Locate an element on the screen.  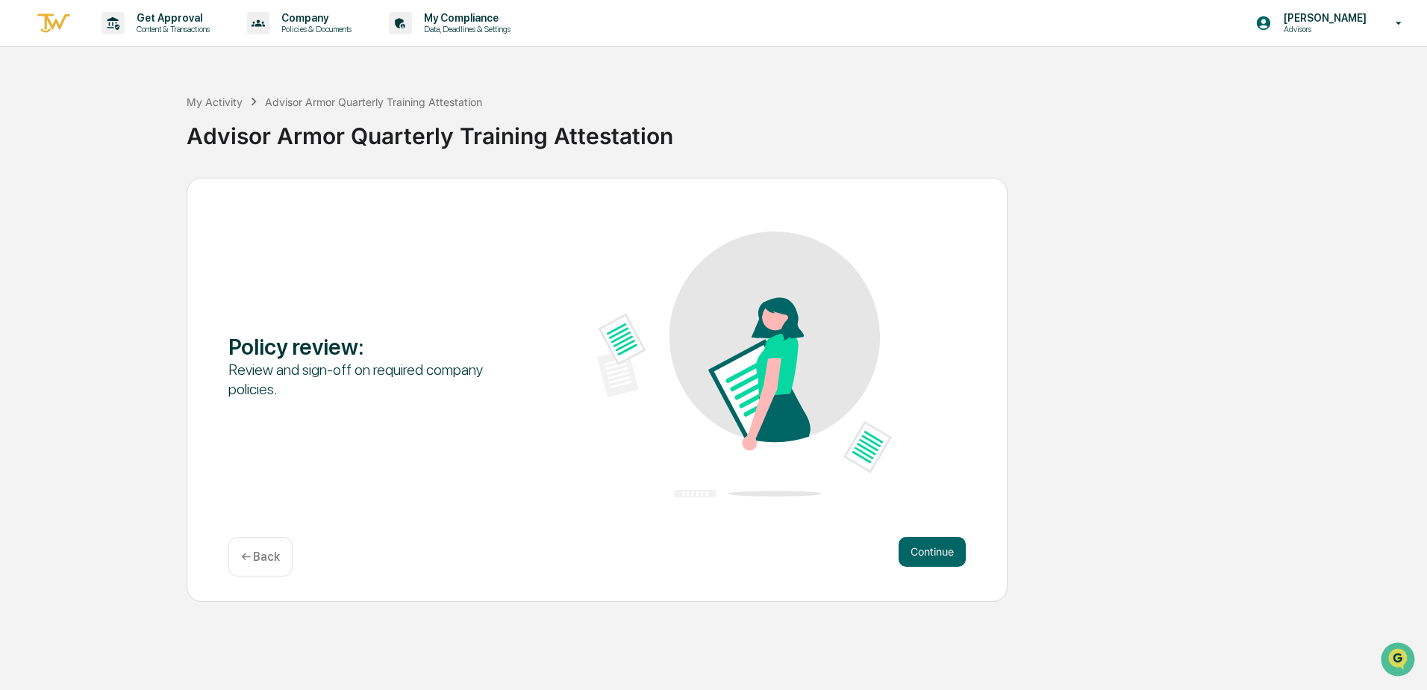
p: Get Approval is located at coordinates (171, 18).